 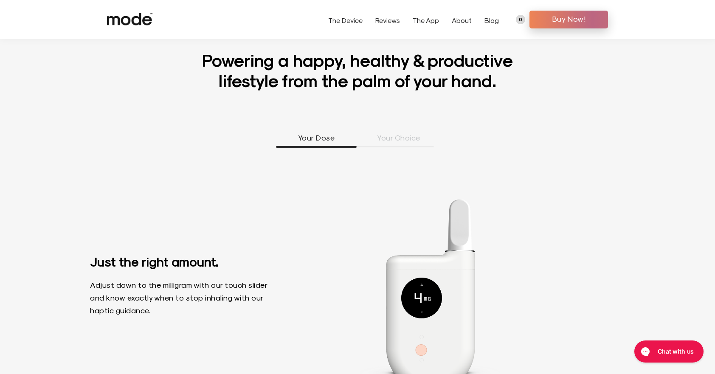 I want to click on h2: Chat with us, so click(x=45, y=14).